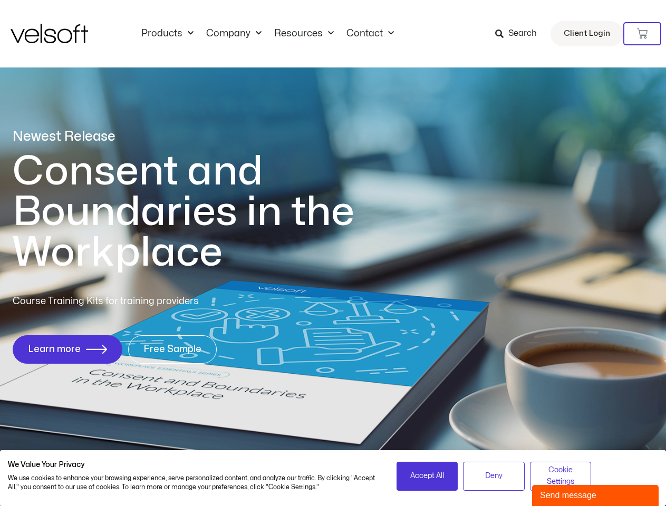 The image size is (666, 506). What do you see at coordinates (54, 350) in the screenshot?
I see `span: Learn more` at bounding box center [54, 350].